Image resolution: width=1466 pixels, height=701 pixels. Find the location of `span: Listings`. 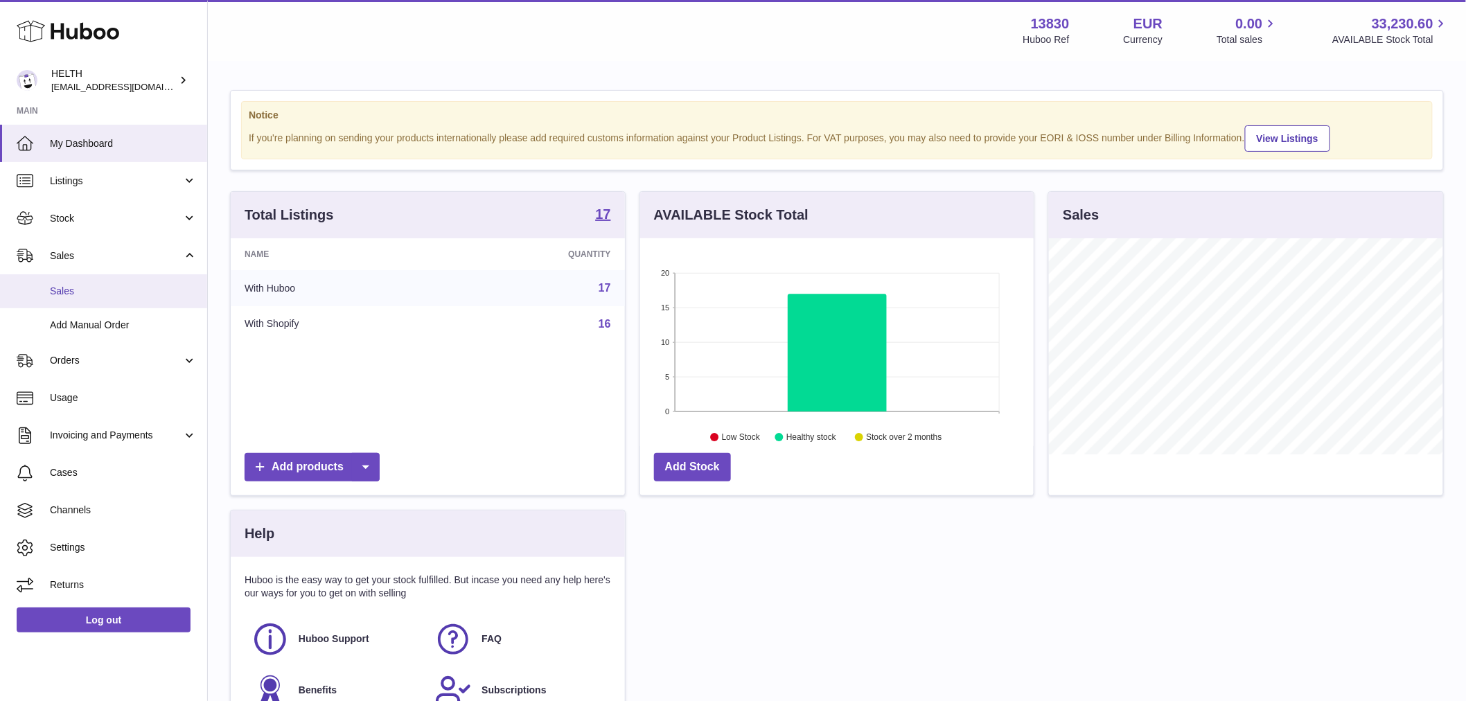

span: Listings is located at coordinates (116, 181).